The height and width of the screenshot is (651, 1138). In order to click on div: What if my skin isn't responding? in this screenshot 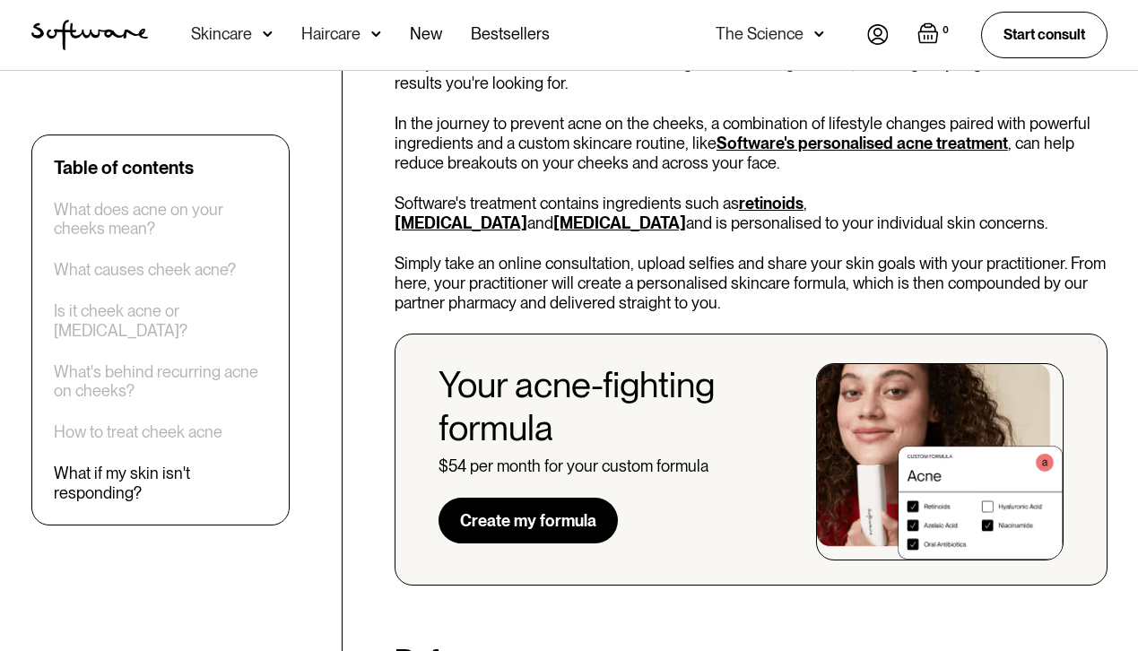, I will do `click(160, 483)`.